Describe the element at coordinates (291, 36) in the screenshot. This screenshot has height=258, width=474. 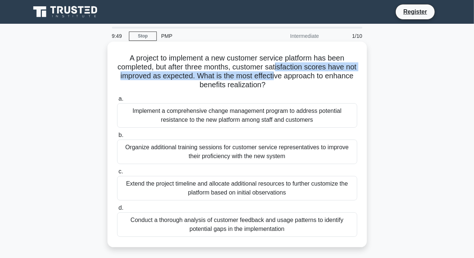
I see `div: Intermediate` at that location.